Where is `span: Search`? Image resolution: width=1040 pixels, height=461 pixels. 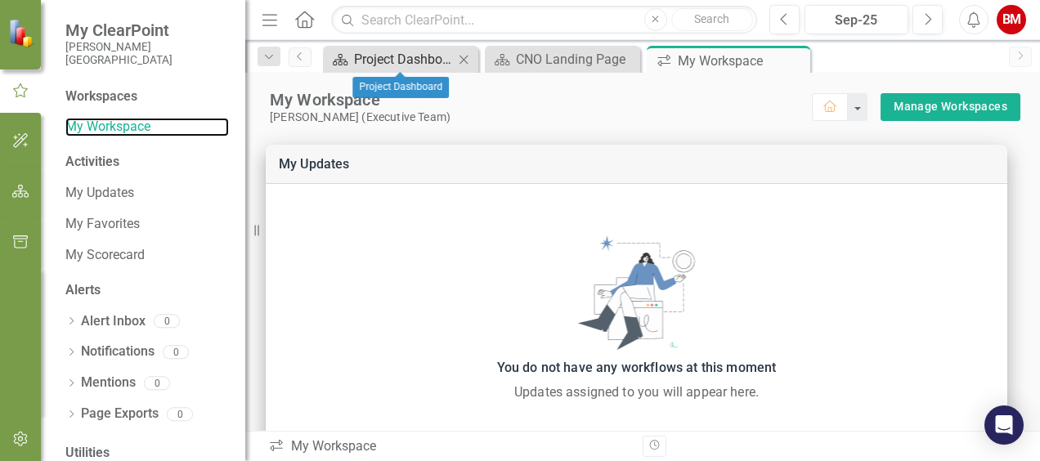
span: Search is located at coordinates (711, 19).